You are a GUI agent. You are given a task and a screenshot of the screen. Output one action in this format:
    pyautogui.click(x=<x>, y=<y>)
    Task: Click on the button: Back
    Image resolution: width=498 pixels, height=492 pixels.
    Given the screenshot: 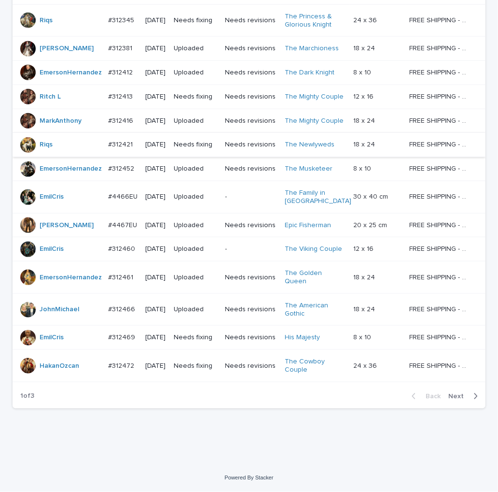 What is the action you would take?
    pyautogui.click(x=425, y=396)
    